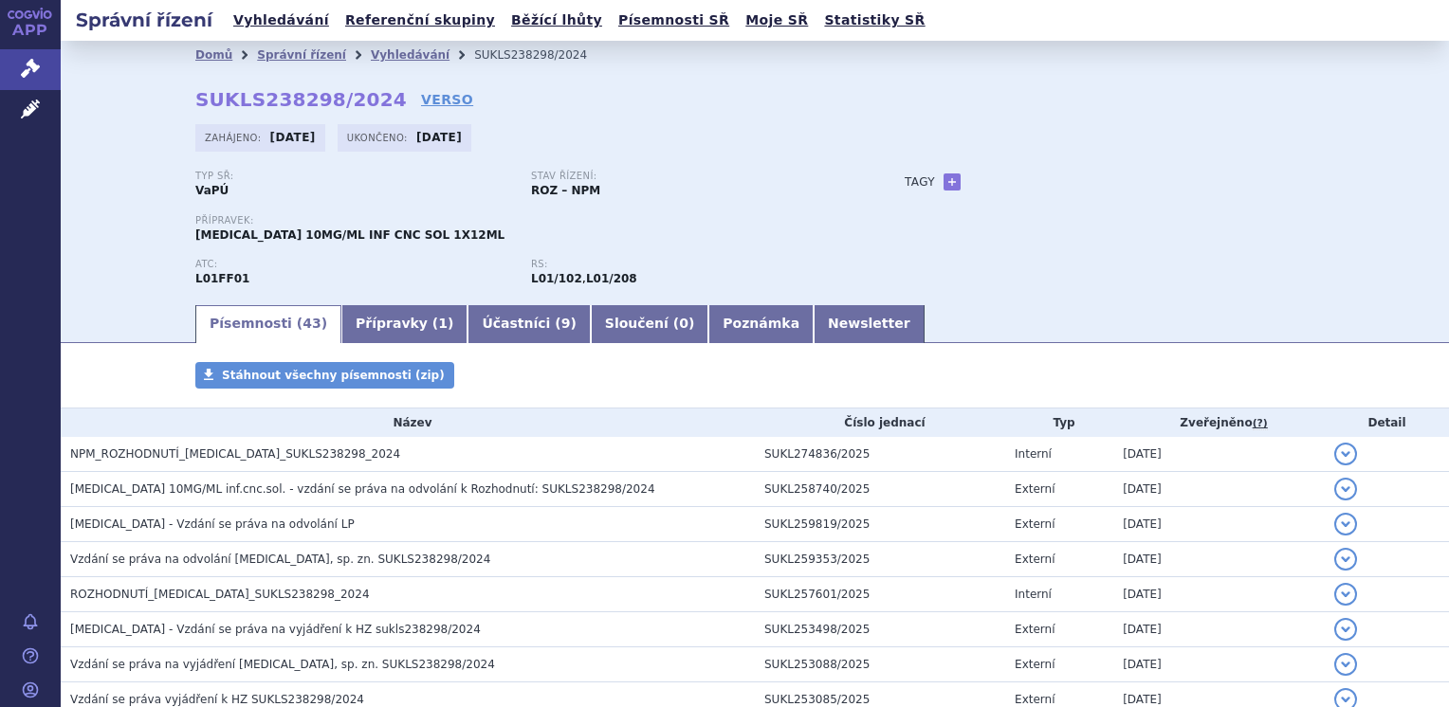 Image resolution: width=1449 pixels, height=707 pixels. I want to click on span: OPDIVO 10MG/ML inf.cnc.sol. - vzdání se práva na odvolání k Rozhodnutí: SUKLS238298/2024, so click(362, 489).